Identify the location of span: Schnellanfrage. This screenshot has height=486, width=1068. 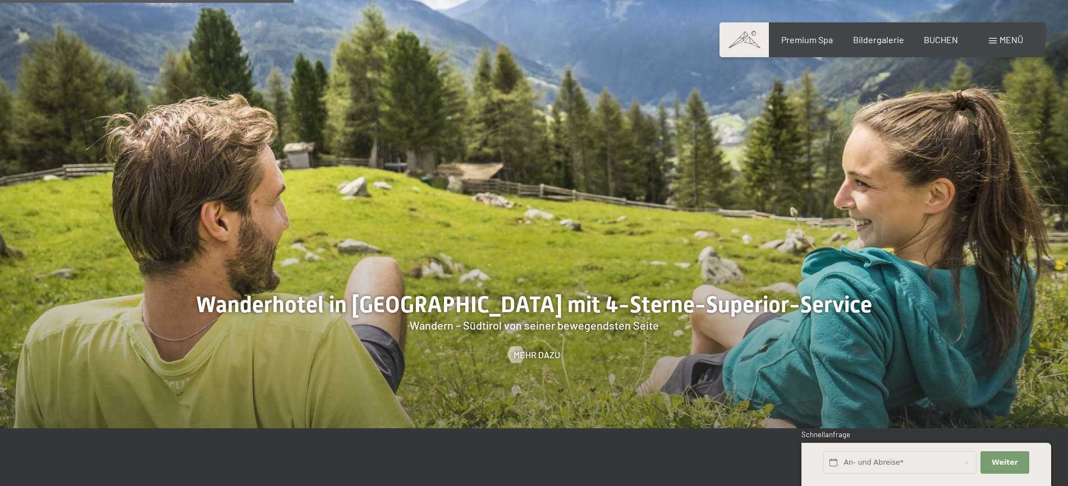
(825, 435).